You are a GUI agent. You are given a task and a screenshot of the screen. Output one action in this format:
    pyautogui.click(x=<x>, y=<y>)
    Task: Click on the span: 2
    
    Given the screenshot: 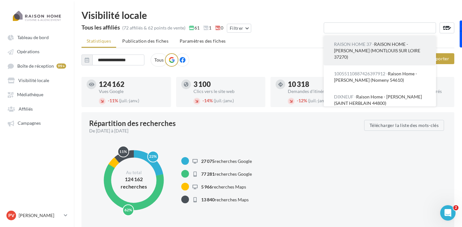 What is the action you would take?
    pyautogui.click(x=456, y=208)
    